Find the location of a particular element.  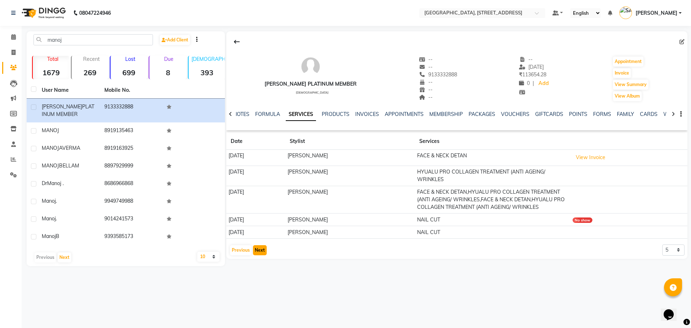

a: GIFTCARDS is located at coordinates (549, 114).